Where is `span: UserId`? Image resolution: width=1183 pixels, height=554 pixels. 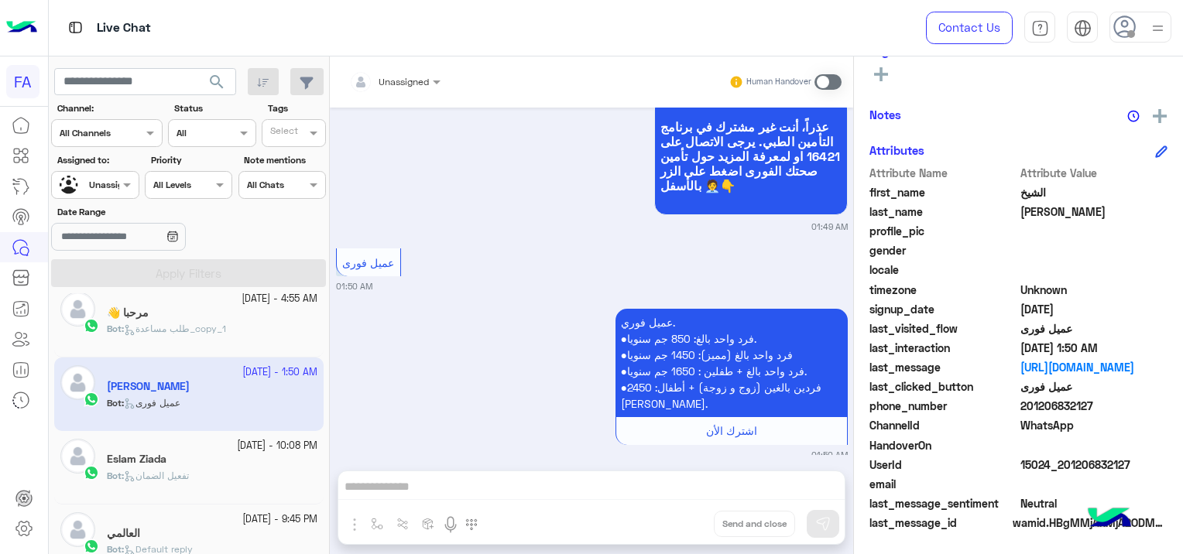 span: UserId is located at coordinates (943, 464).